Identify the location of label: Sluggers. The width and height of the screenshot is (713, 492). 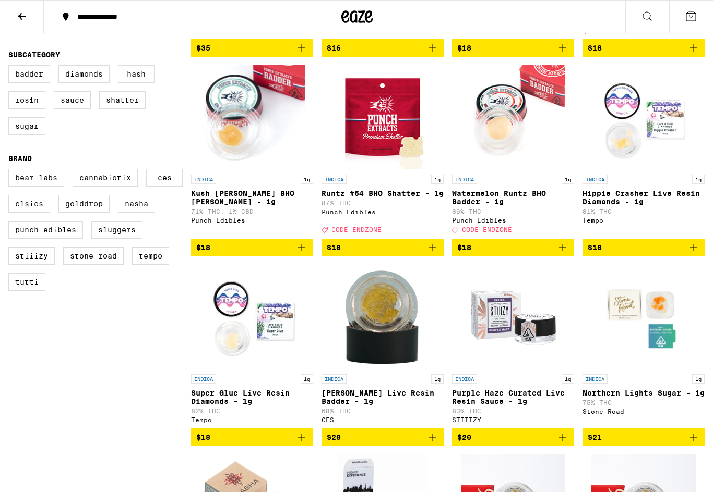
(117, 230).